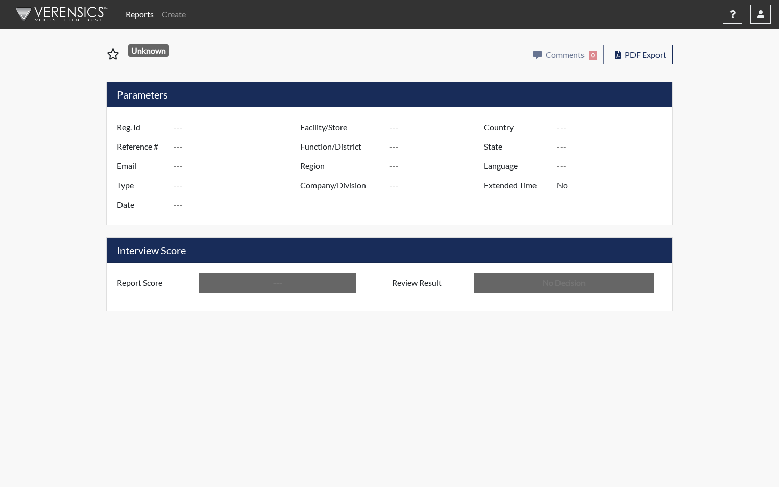 This screenshot has height=487, width=779. I want to click on a: Create, so click(174, 14).